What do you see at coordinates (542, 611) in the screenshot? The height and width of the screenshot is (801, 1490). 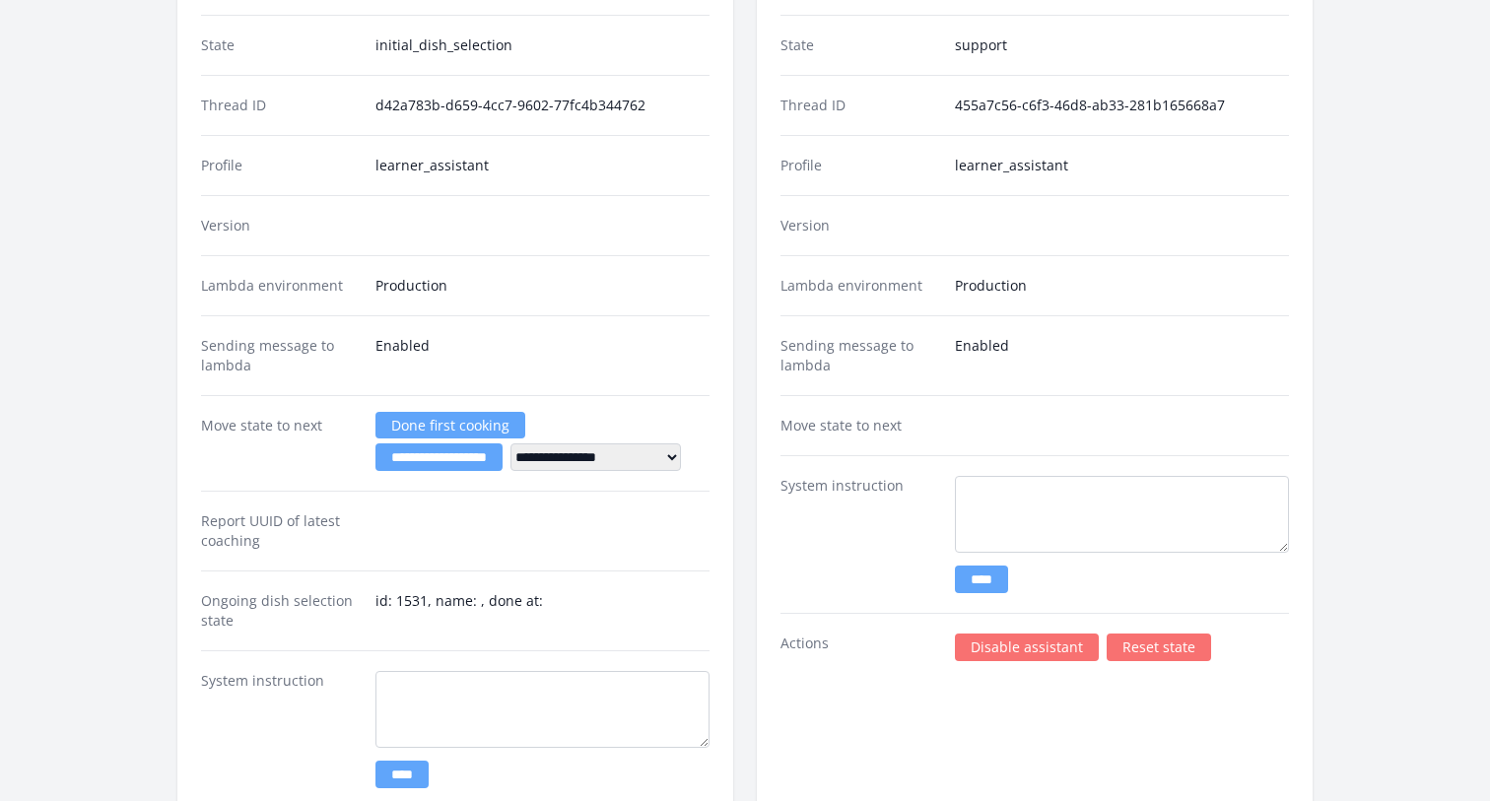 I see `dd: id: 1531, name: , done at:` at bounding box center [542, 611].